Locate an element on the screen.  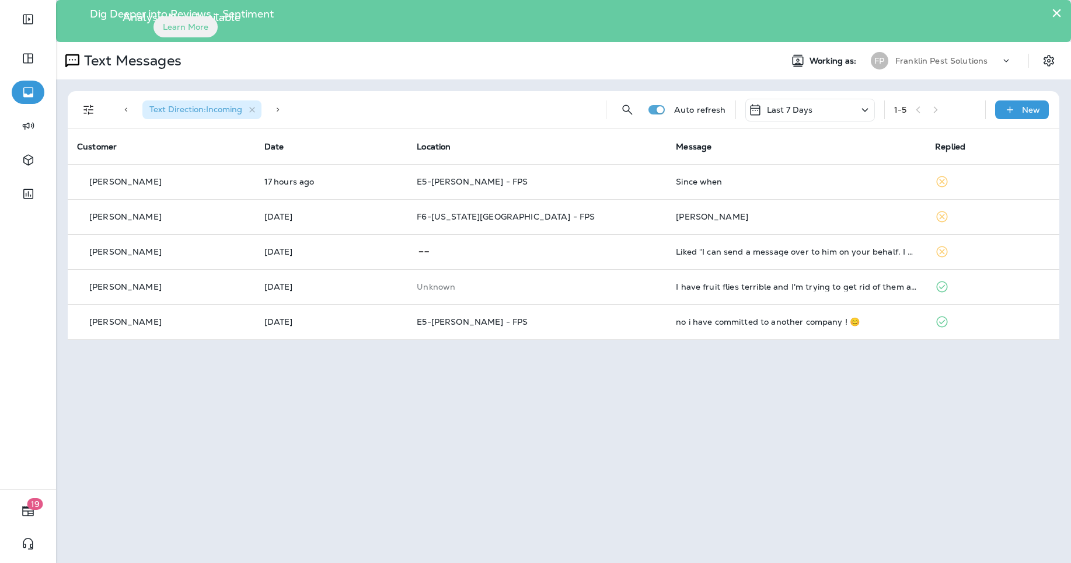
span: Location is located at coordinates (434, 147).